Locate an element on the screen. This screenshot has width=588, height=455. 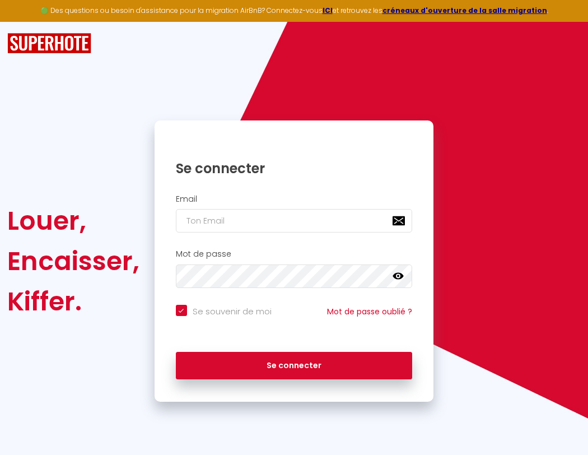
h2: Mot de passe is located at coordinates (294, 254).